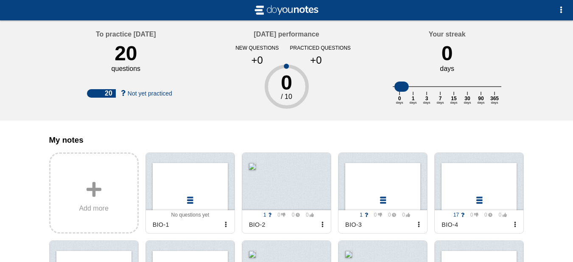 The width and height of the screenshot is (573, 262). I want to click on span: 17, so click(458, 215).